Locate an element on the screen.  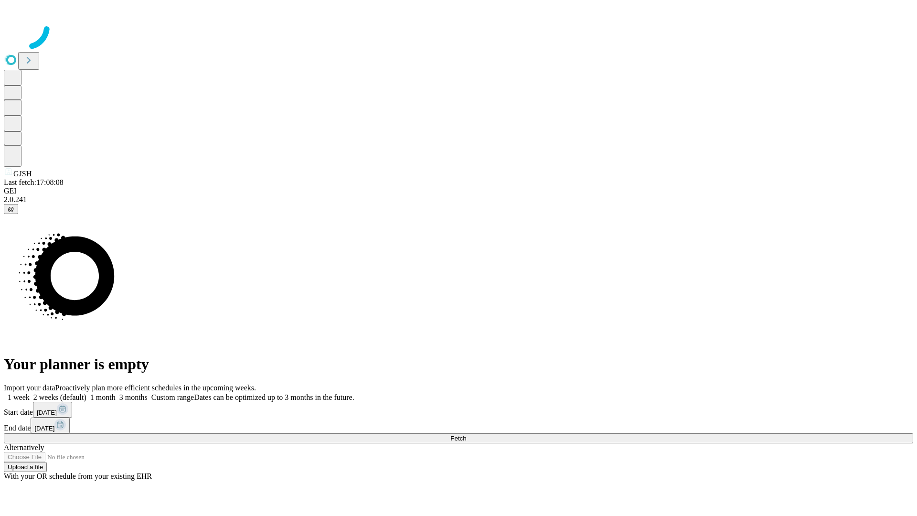
span: Import your data is located at coordinates (30, 387).